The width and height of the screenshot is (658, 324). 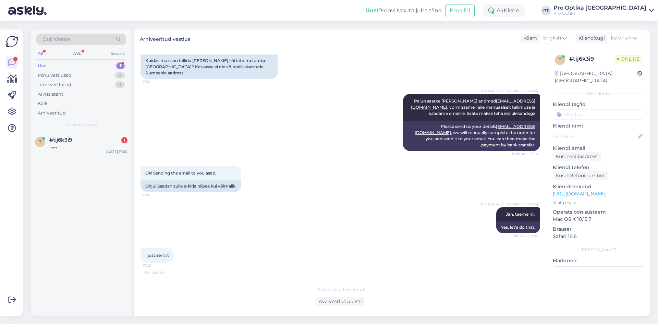 What do you see at coordinates (191, 186) in the screenshot?
I see `div: Olgu! Saadan sulle e-kirja niipea kui võimalik.` at bounding box center [191, 186].